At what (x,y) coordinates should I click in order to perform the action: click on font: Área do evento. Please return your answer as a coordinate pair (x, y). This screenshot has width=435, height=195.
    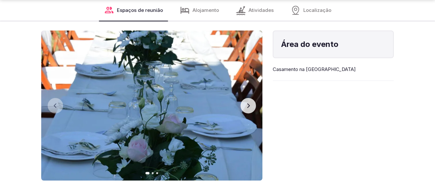
    Looking at the image, I should click on (310, 44).